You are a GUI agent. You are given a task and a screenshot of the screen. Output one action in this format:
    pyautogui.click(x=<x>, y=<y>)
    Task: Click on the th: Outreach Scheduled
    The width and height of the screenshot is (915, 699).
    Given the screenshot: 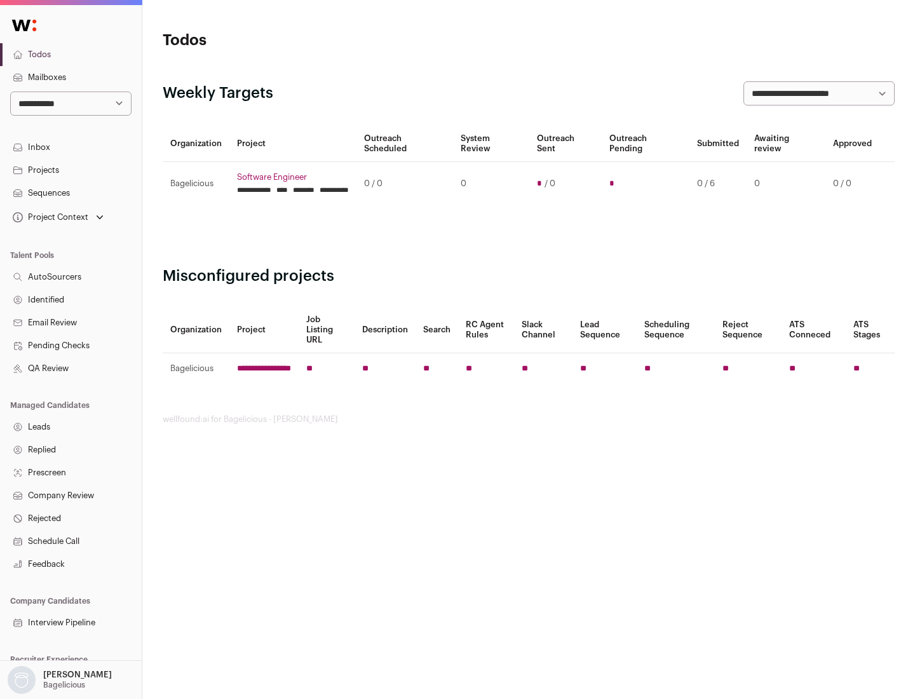 What is the action you would take?
    pyautogui.click(x=405, y=144)
    